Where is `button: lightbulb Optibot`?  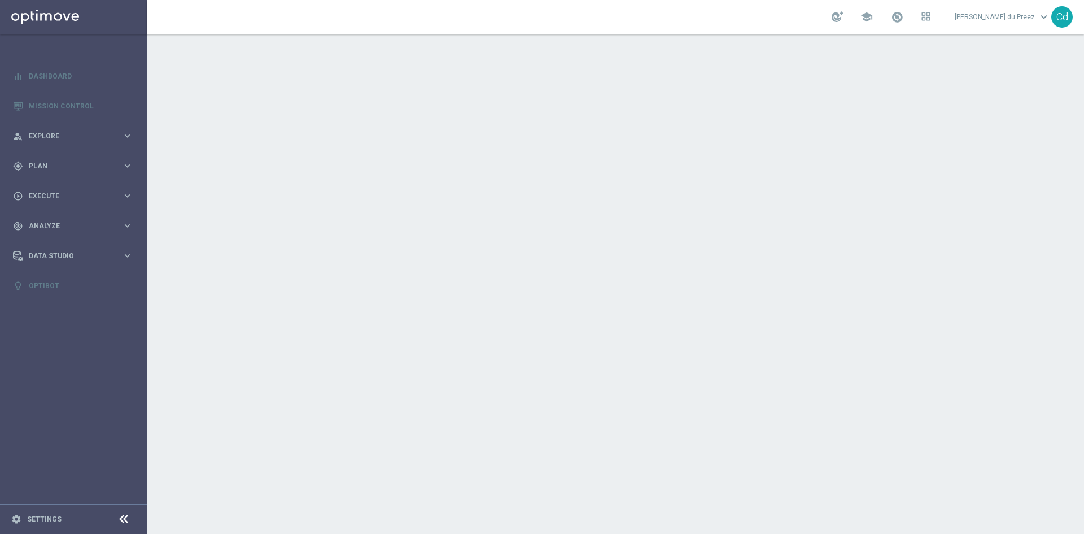
button: lightbulb Optibot is located at coordinates (73, 286).